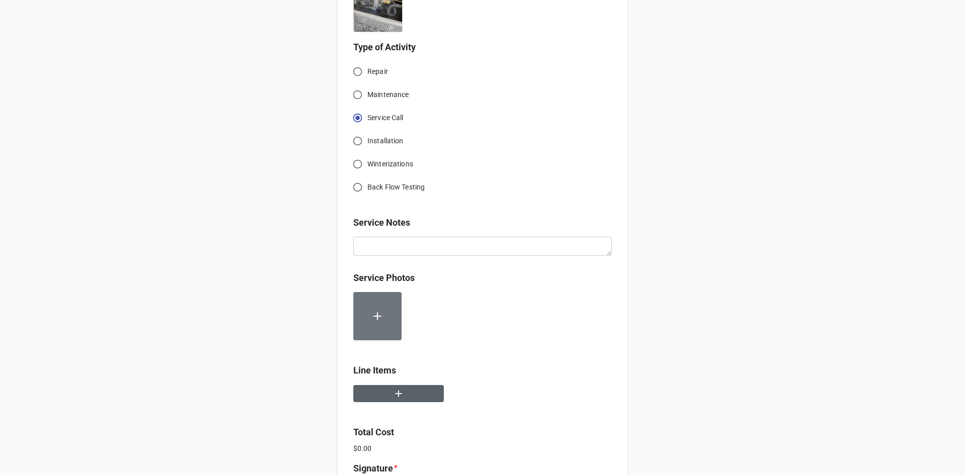 This screenshot has height=475, width=965. What do you see at coordinates (396, 187) in the screenshot?
I see `span: Back Flow Testing` at bounding box center [396, 187].